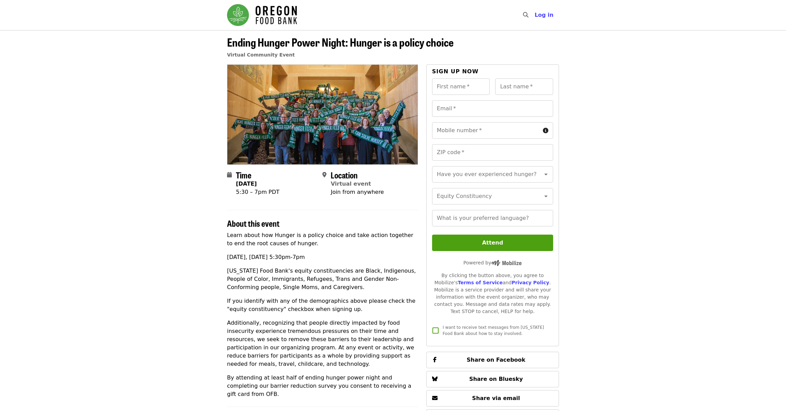 This screenshot has height=411, width=786. I want to click on input: Last name, so click(524, 87).